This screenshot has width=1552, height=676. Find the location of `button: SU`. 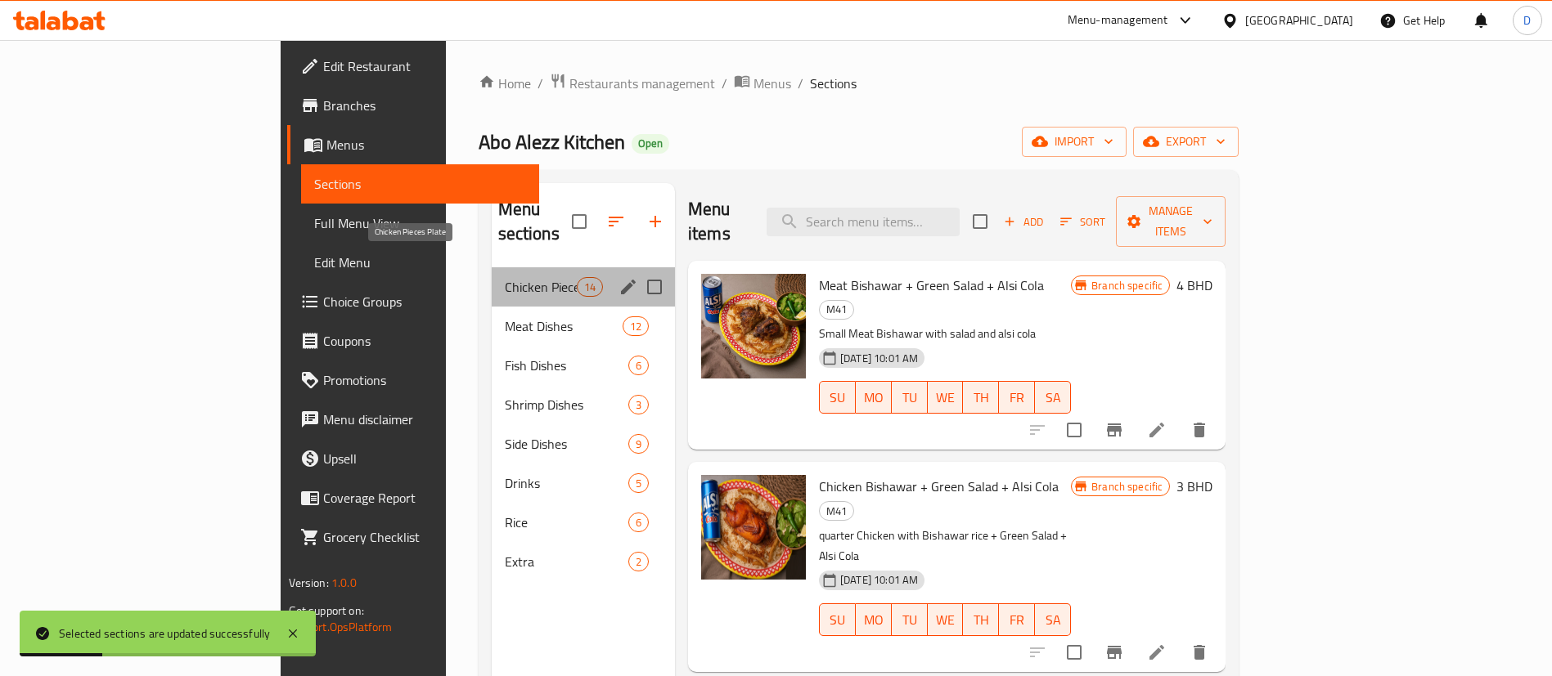

button: SU is located at coordinates (837, 620).